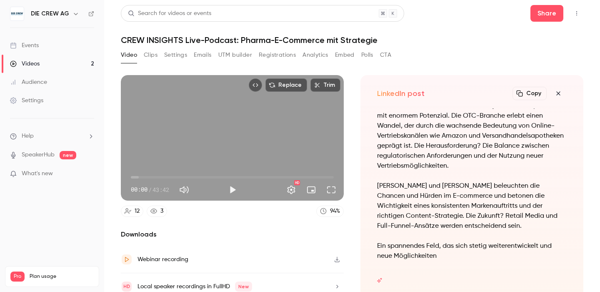 The image size is (600, 292). Describe the element at coordinates (132, 211) in the screenshot. I see `a: 12` at that location.